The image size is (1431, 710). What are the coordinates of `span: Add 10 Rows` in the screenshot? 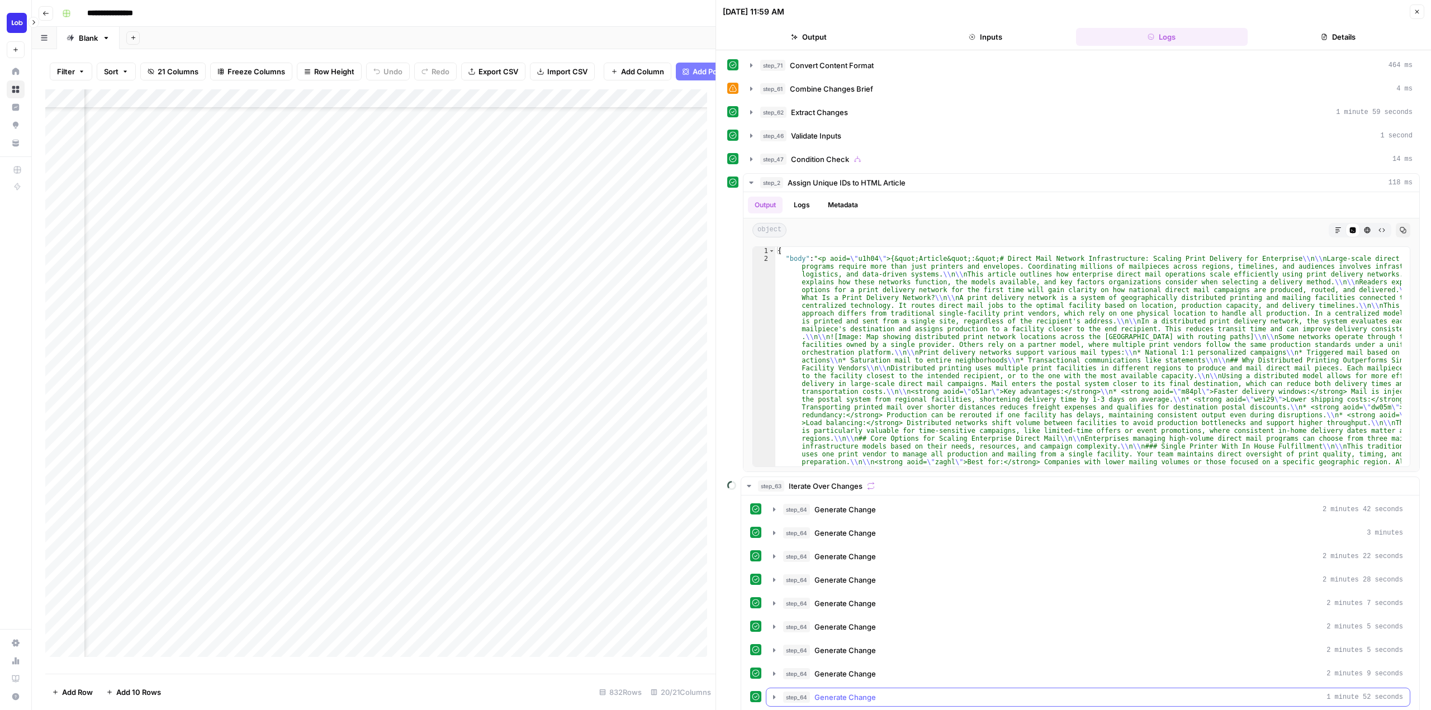 It's located at (139, 692).